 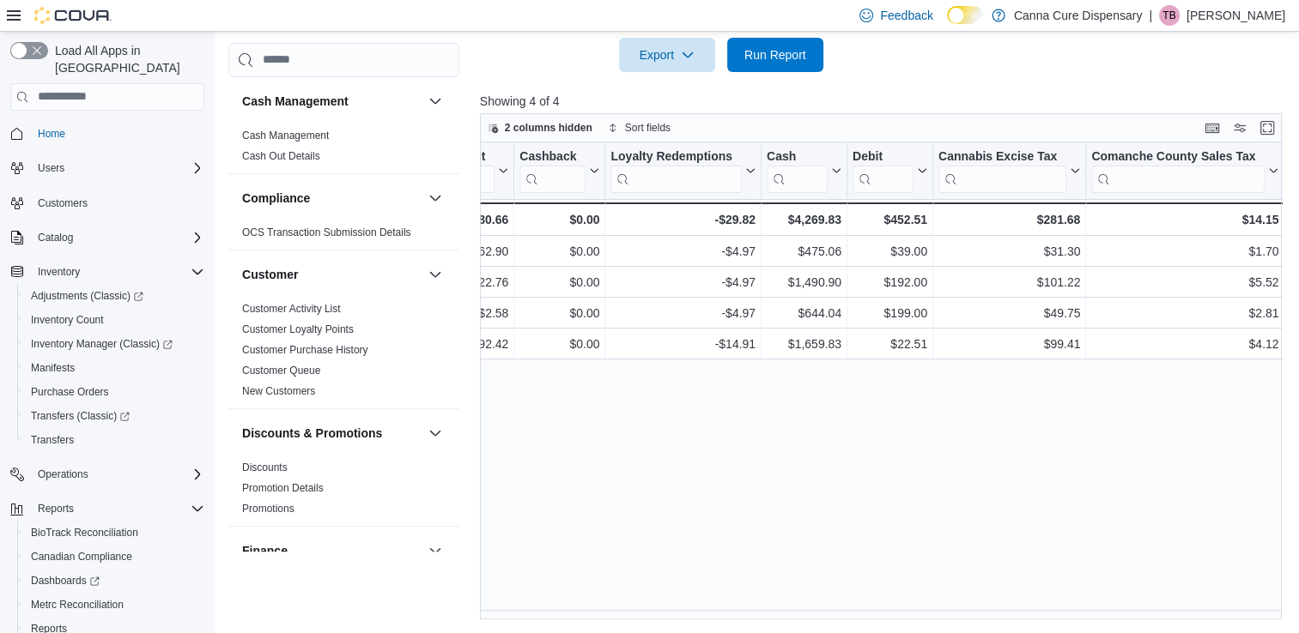 What do you see at coordinates (82, 557) in the screenshot?
I see `a: Canadian Compliance` at bounding box center [82, 557].